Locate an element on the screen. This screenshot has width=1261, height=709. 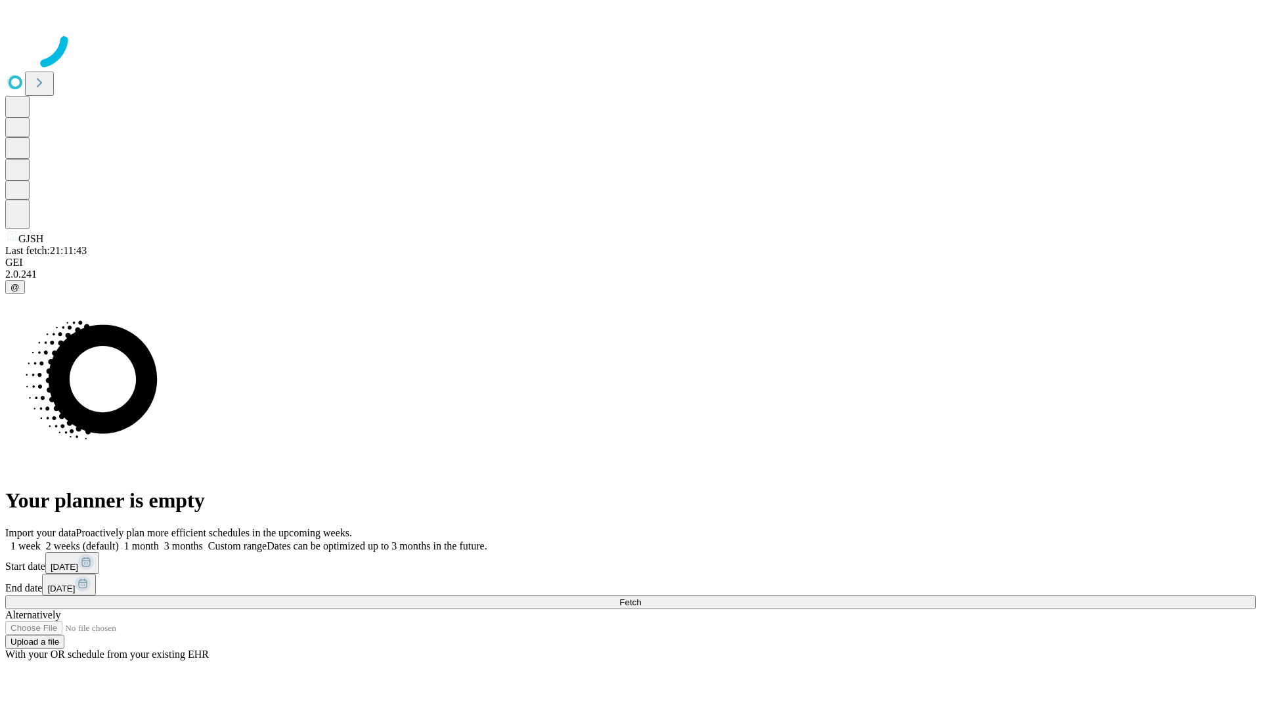
div: 2.0.241 is located at coordinates (630, 274).